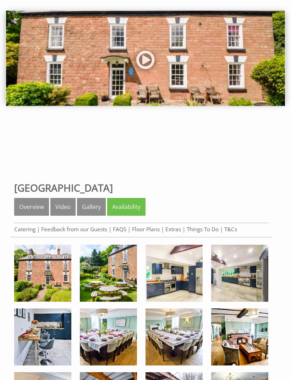 The image size is (291, 380). I want to click on img: The large kitchen with feature beam at Forest House holiday house in the Wye Valley - www.bhhl.co.uk, so click(239, 274).